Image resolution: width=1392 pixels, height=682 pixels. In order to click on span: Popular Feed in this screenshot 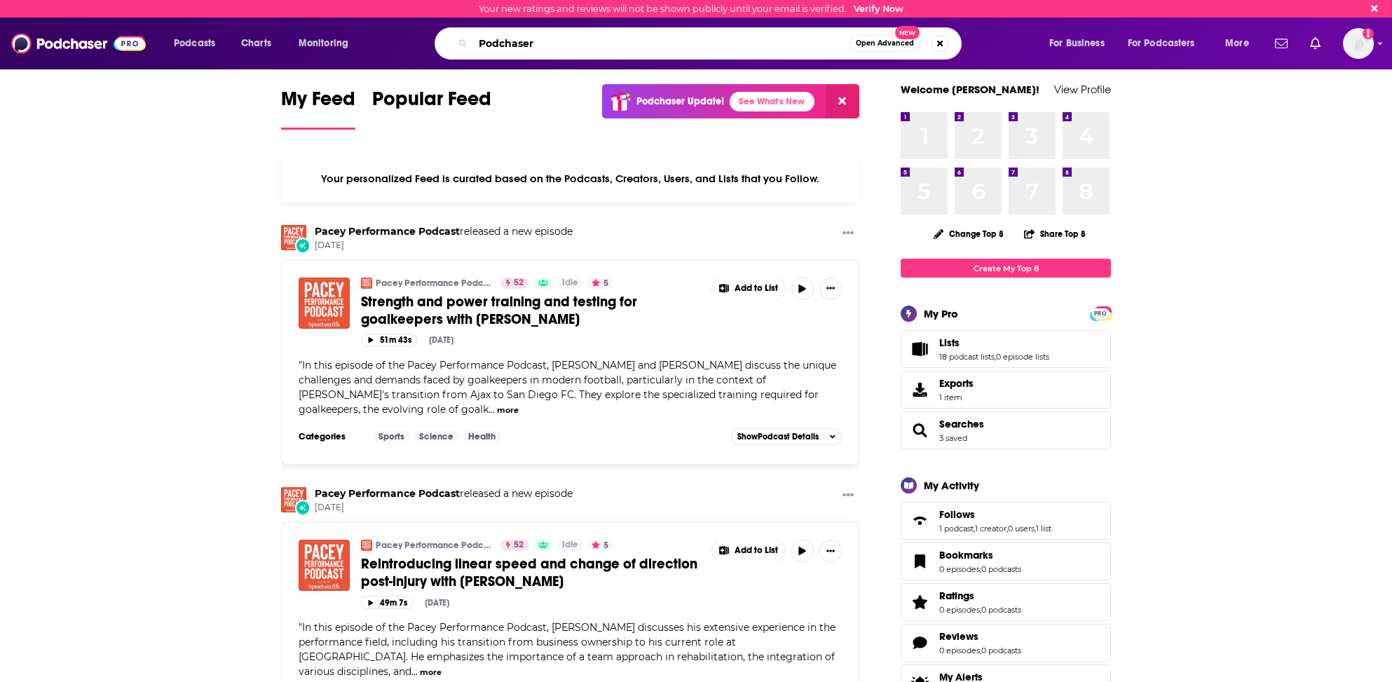, I will do `click(432, 103)`.